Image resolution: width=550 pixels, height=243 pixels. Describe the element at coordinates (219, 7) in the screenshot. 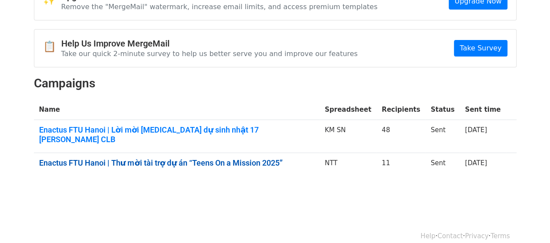

I see `p: Remove the "MergeMail" watermark, increase email limits, and access premium templates` at that location.